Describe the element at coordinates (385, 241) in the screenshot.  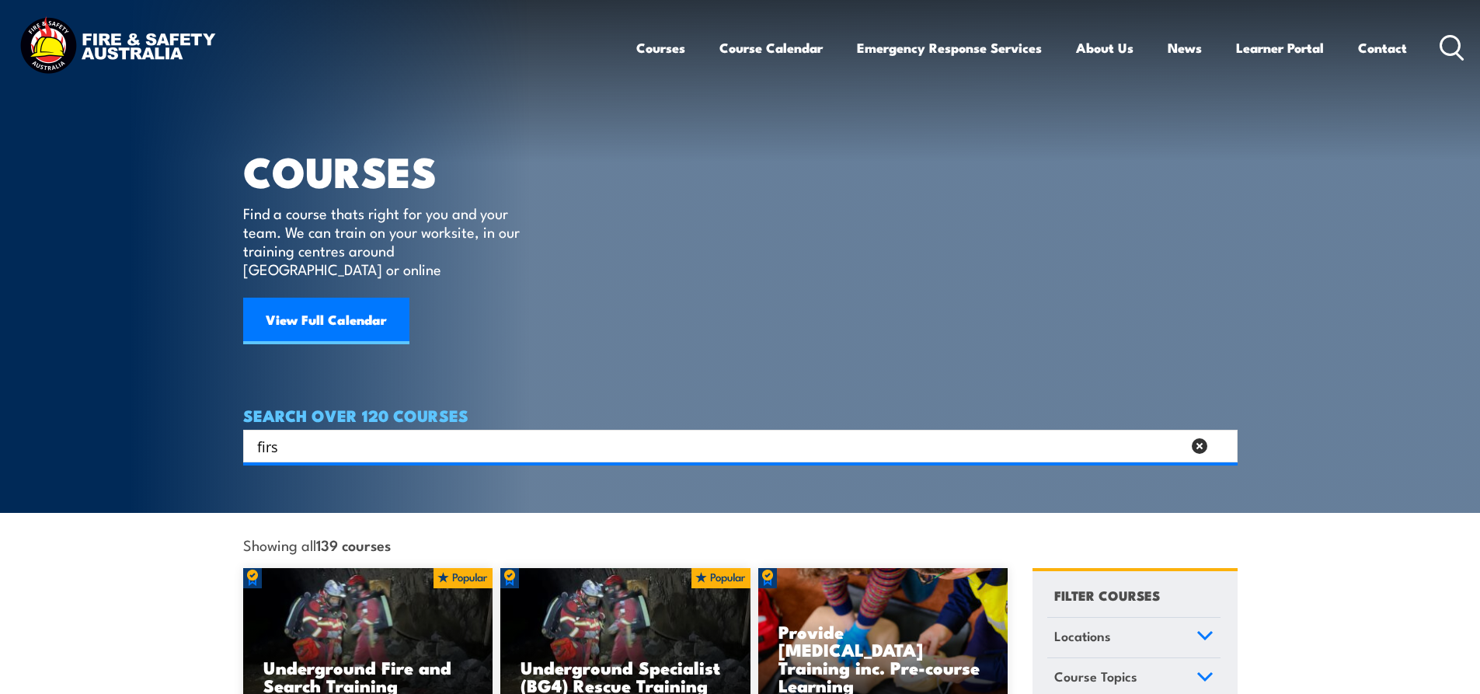
I see `p: Find a course thats right for you and your team. We can train on your worksite, in our training c...` at that location.